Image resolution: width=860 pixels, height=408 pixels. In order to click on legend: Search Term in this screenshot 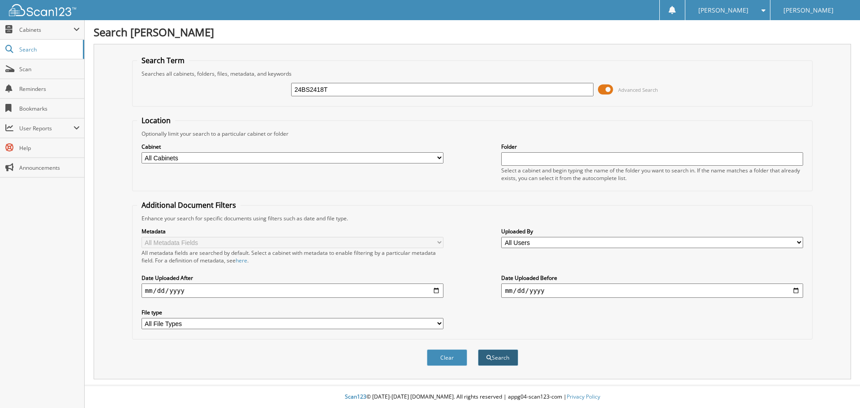, I will do `click(163, 60)`.